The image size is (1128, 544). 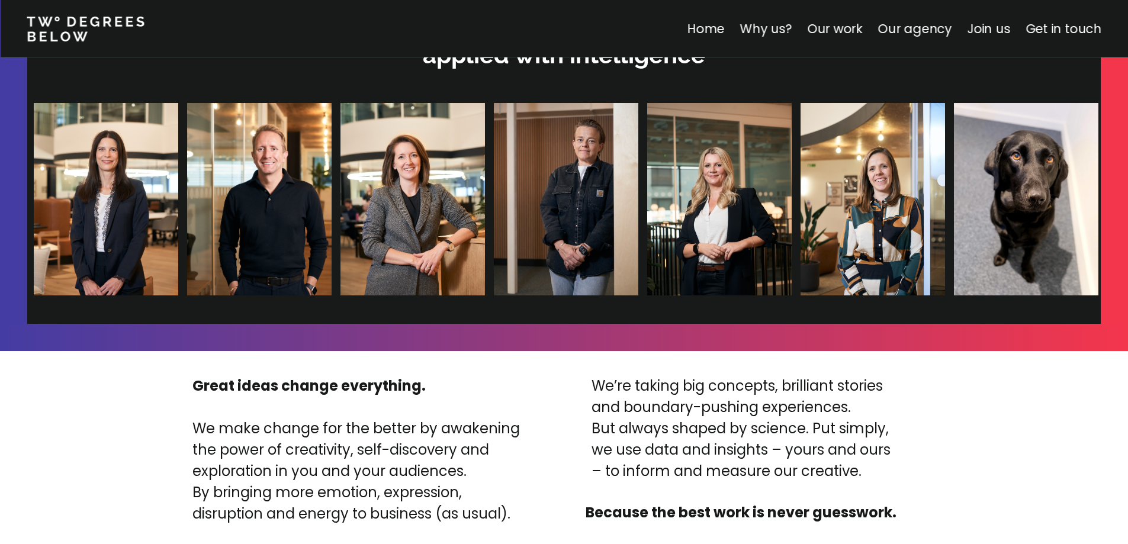 I want to click on img: Halina, so click(x=684, y=199).